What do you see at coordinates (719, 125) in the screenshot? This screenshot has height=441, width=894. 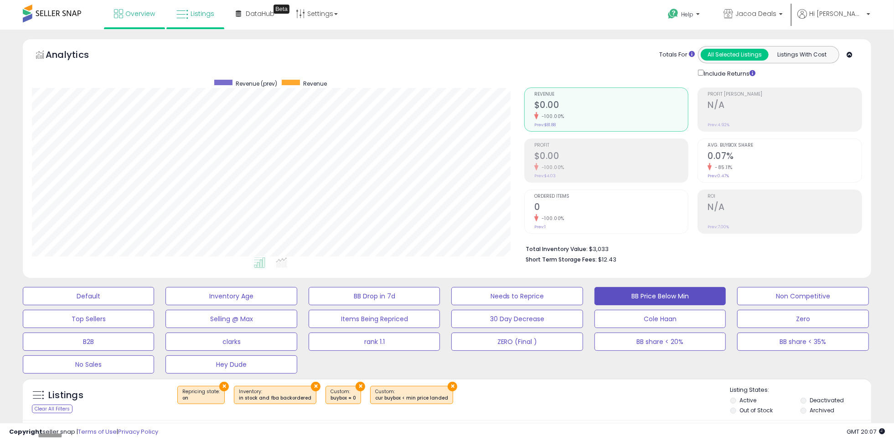 I see `small: Prev: 4.92%` at bounding box center [719, 125].